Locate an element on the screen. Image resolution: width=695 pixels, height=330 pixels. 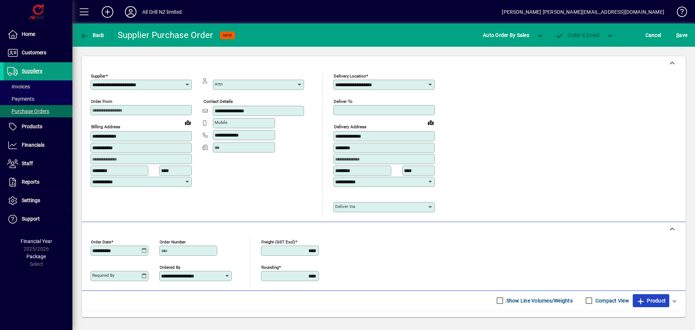
button: Save is located at coordinates (682, 35).